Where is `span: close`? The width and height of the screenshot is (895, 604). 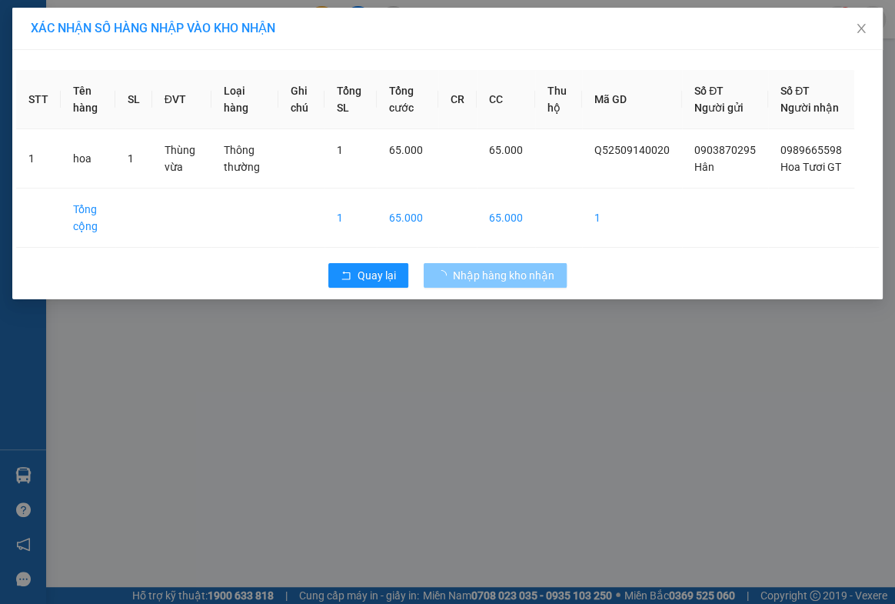 span: close is located at coordinates (861, 28).